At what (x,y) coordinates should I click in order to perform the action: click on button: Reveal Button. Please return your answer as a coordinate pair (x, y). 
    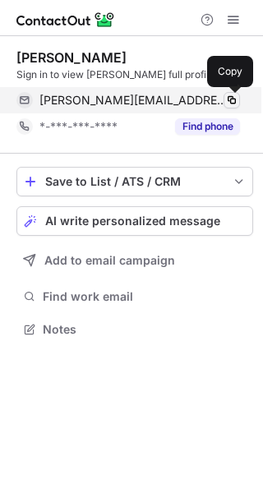
    Looking at the image, I should click on (207, 126).